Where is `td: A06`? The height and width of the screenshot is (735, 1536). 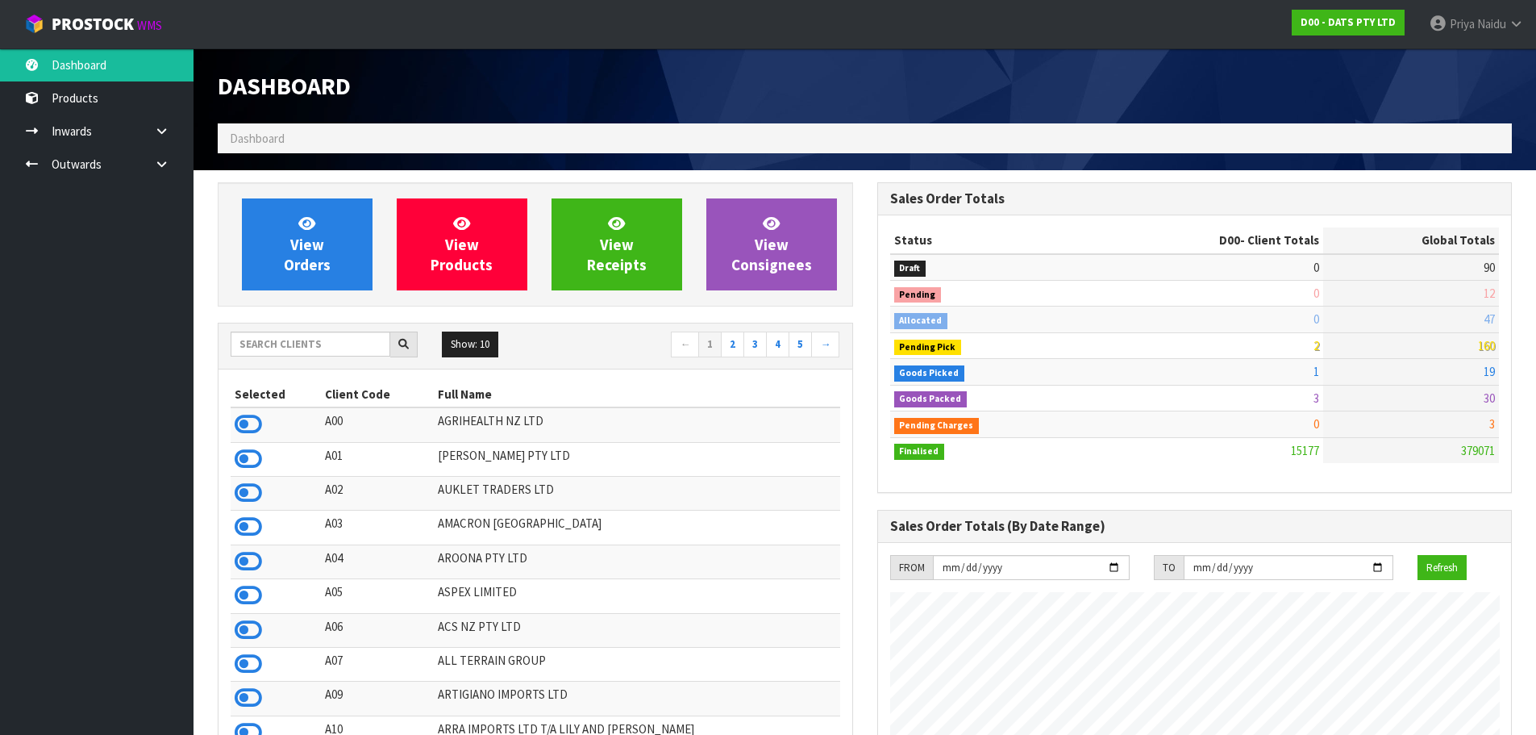
td: A06 is located at coordinates (377, 630).